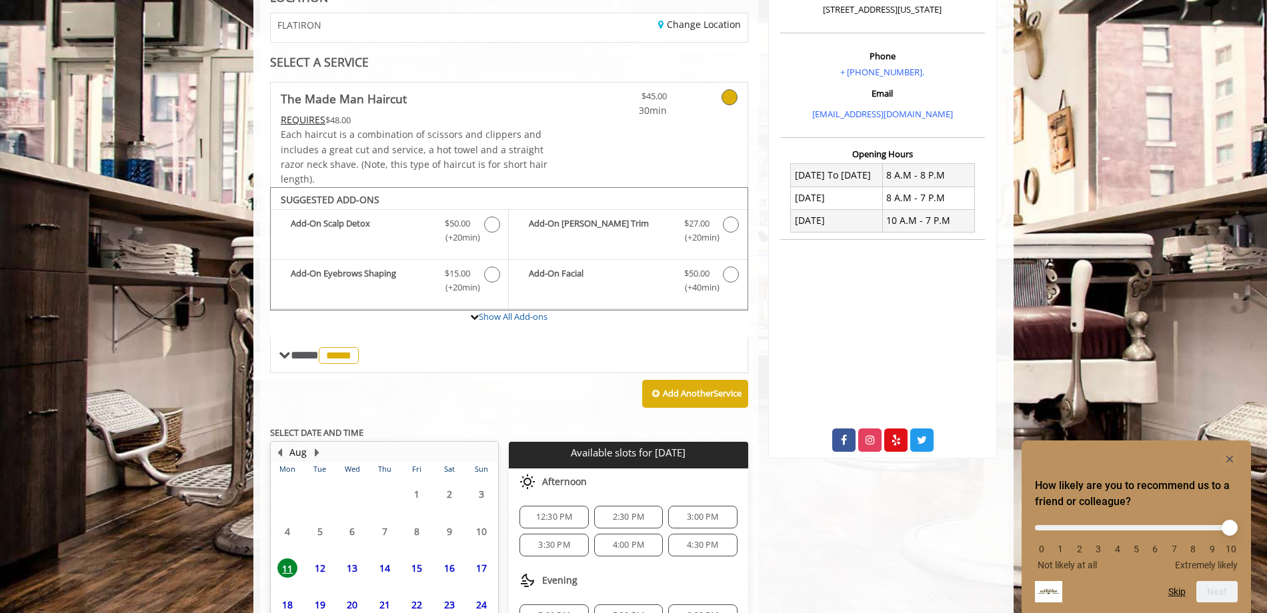 This screenshot has width=1267, height=613. Describe the element at coordinates (384, 568) in the screenshot. I see `td: Select day14` at that location.